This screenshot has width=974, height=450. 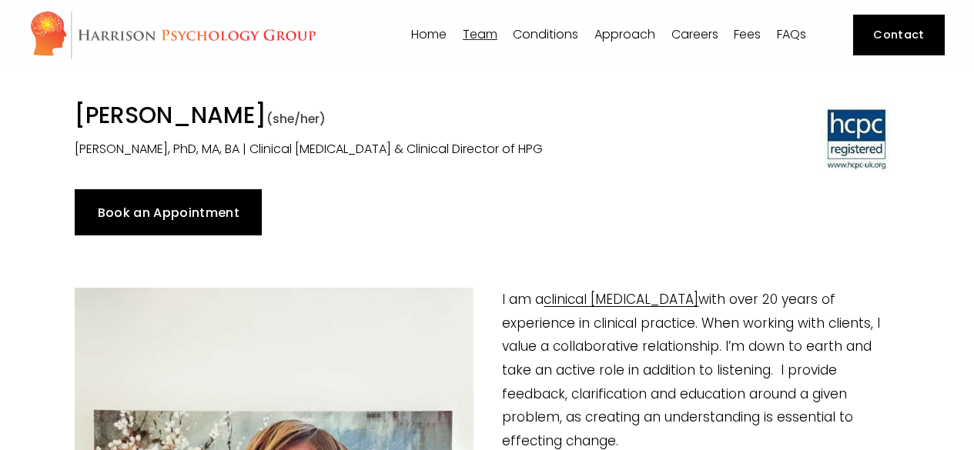 I want to click on a: Home, so click(x=429, y=35).